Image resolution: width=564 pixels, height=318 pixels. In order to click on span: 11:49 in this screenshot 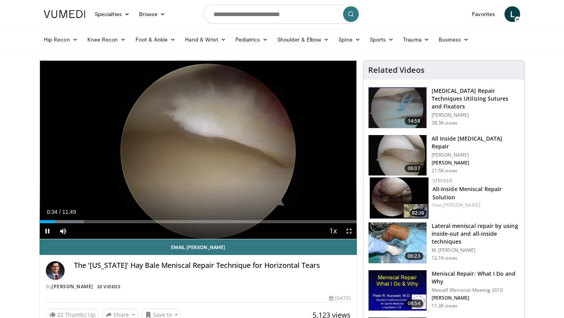, I will do `click(69, 212)`.